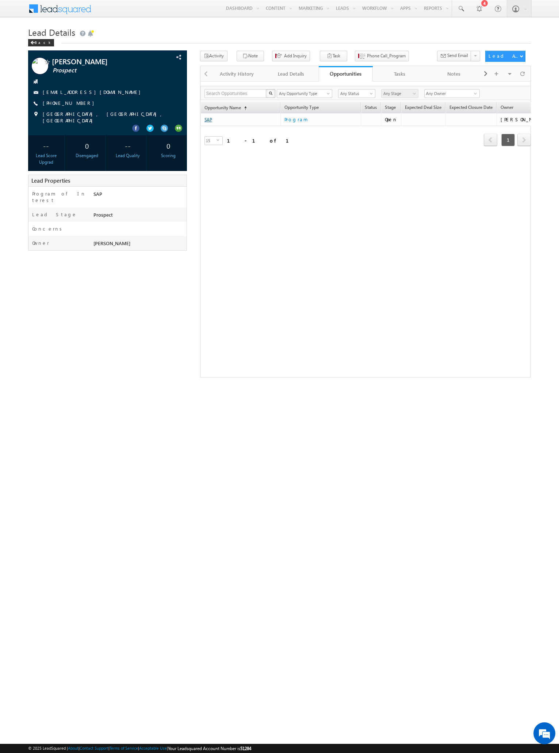 This screenshot has height=753, width=559. I want to click on div: Lead Score Upgrad, so click(46, 159).